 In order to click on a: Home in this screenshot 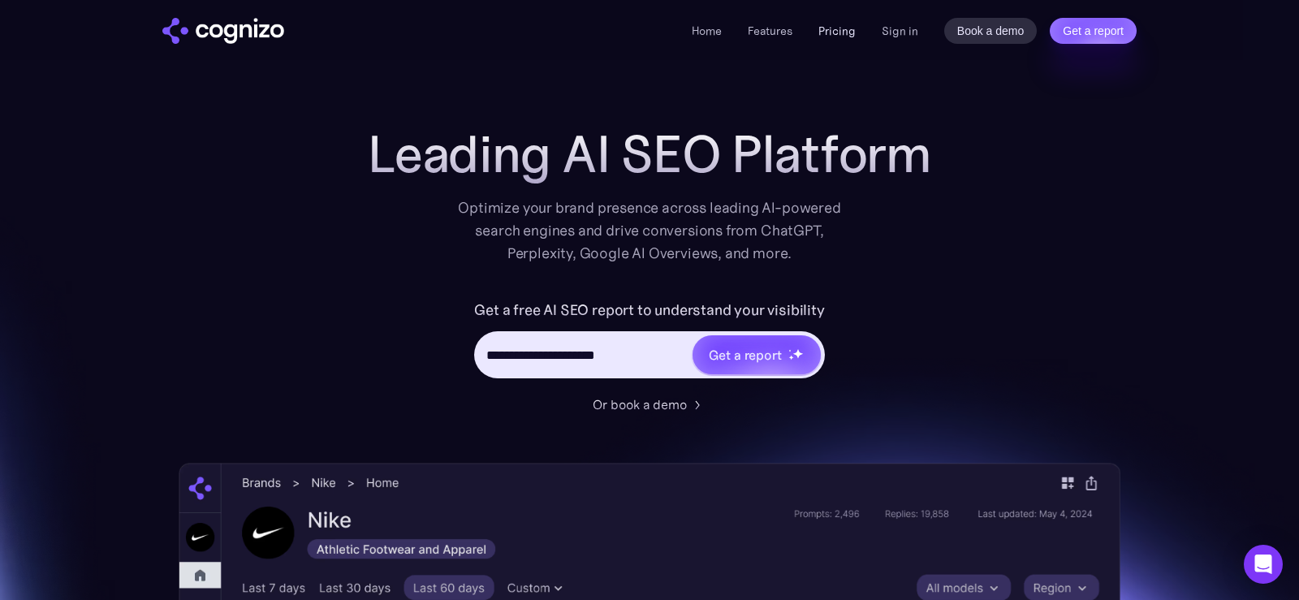, I will do `click(706, 31)`.